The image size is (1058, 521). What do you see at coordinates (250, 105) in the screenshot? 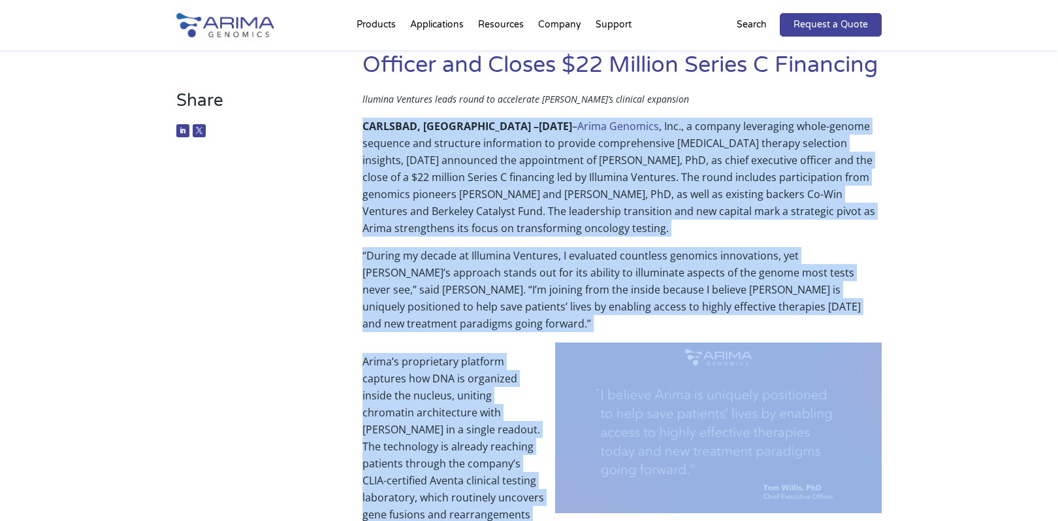
I see `h3: Share` at bounding box center [250, 105].